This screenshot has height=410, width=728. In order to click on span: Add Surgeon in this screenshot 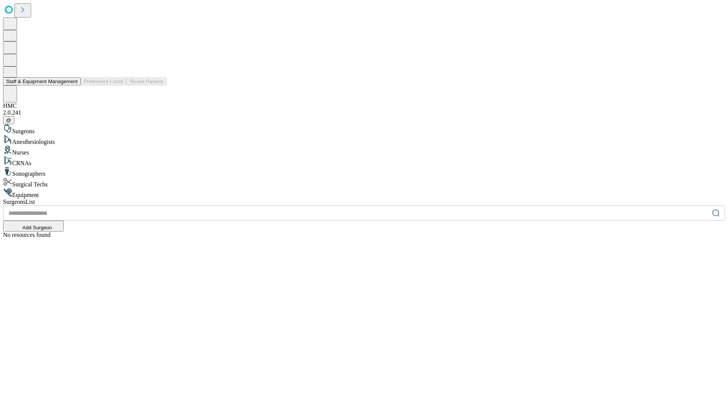, I will do `click(37, 227)`.